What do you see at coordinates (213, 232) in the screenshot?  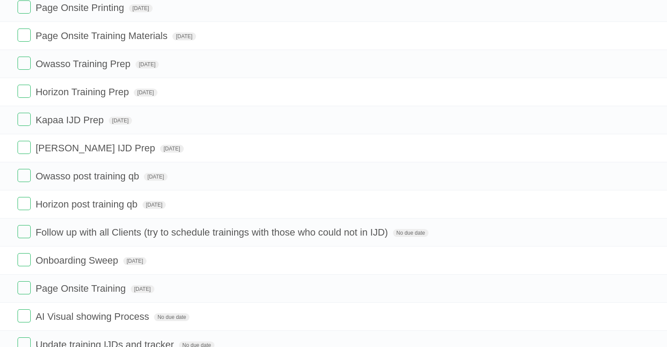 I see `span: Follow up with all Clients (try to schedule trainings with those who could not in IJD)` at bounding box center [213, 232].